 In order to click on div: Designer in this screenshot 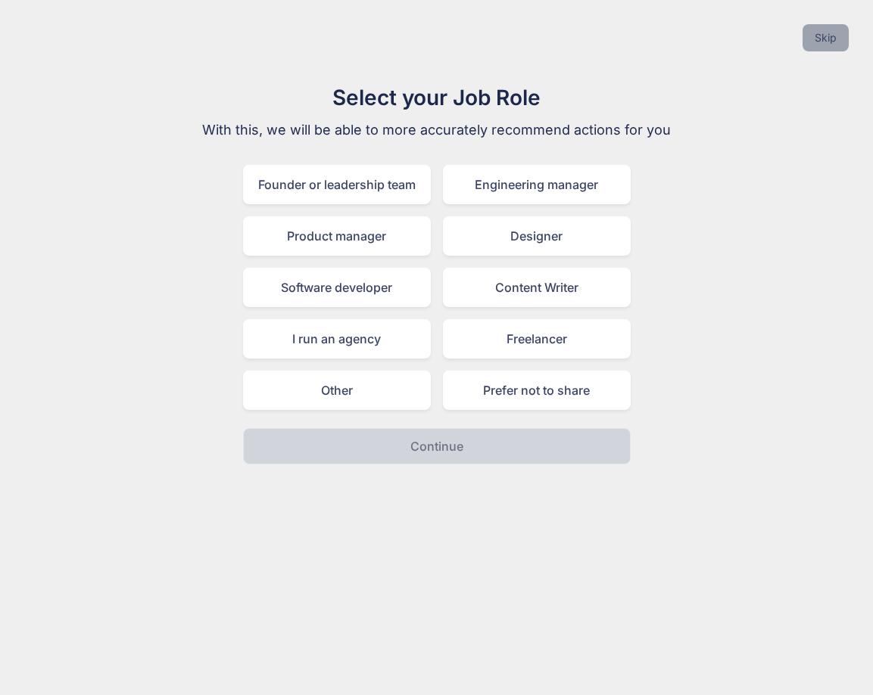, I will do `click(537, 236)`.